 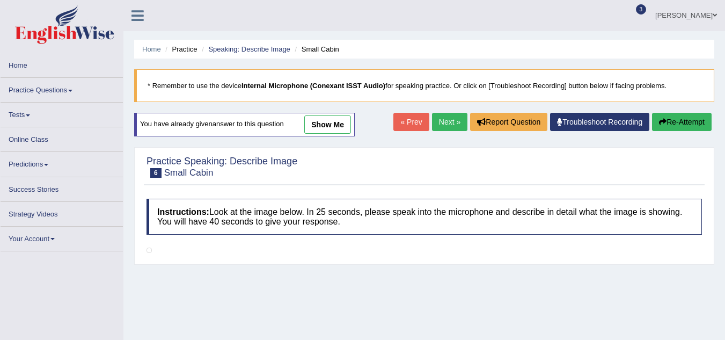 I want to click on a: Troubleshoot Recording, so click(x=600, y=122).